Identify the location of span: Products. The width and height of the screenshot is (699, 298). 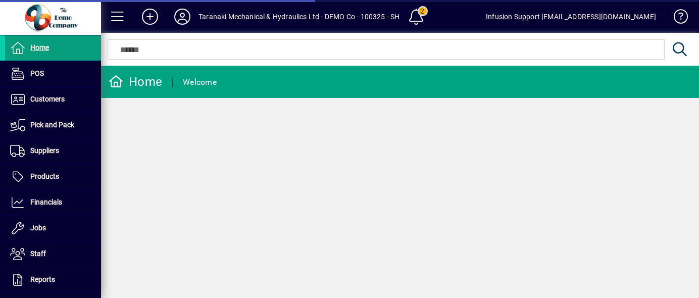
(44, 176).